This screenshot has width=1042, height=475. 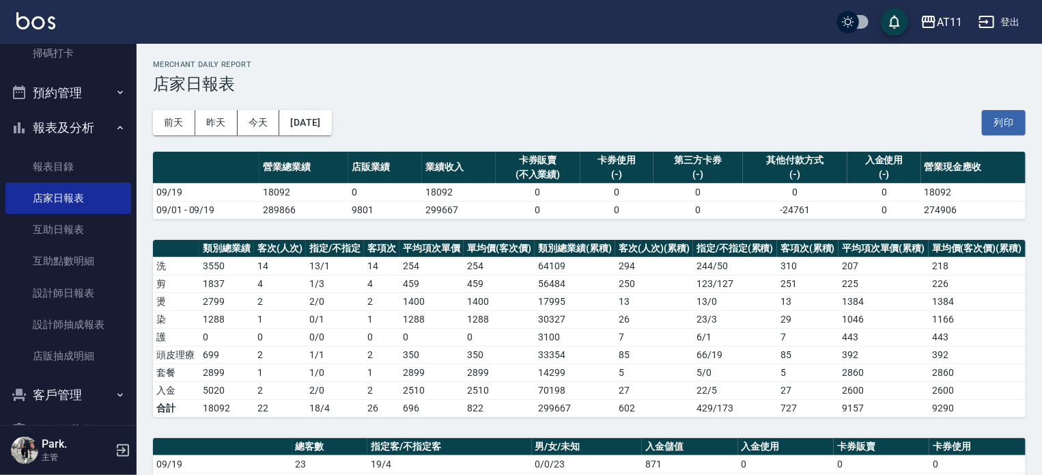 What do you see at coordinates (227, 249) in the screenshot?
I see `th: 類別總業績` at bounding box center [227, 249].